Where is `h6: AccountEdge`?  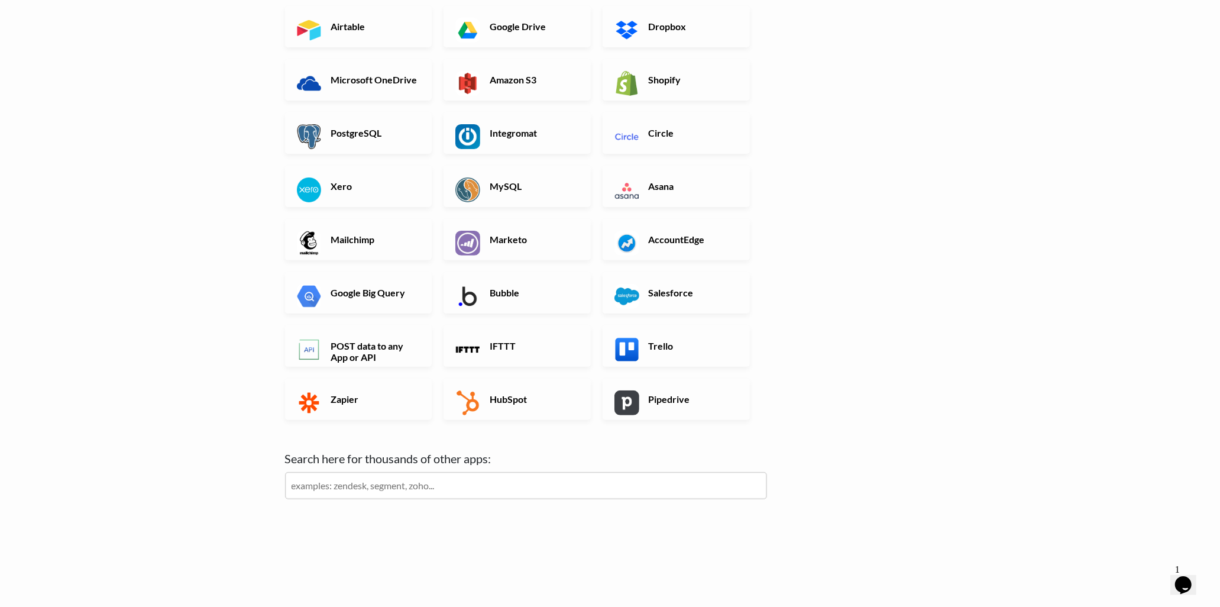
h6: AccountEdge is located at coordinates (692, 239).